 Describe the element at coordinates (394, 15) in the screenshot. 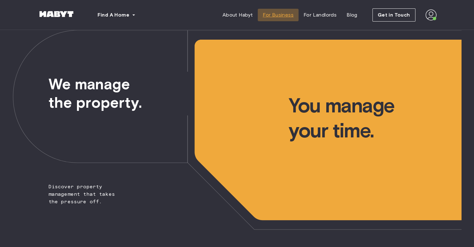

I see `span: Get in Touch` at that location.